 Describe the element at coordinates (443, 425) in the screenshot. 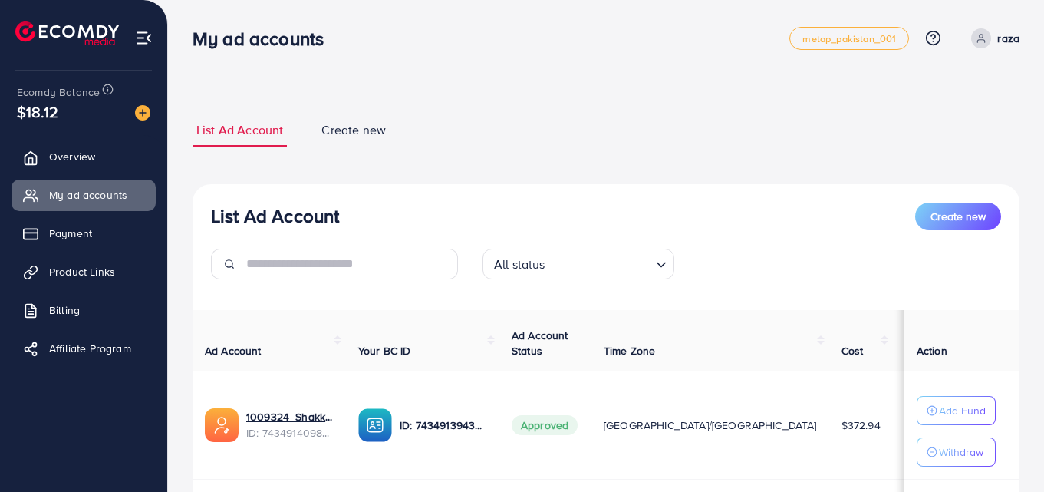

I see `p: ID: 7434913943245914129` at that location.